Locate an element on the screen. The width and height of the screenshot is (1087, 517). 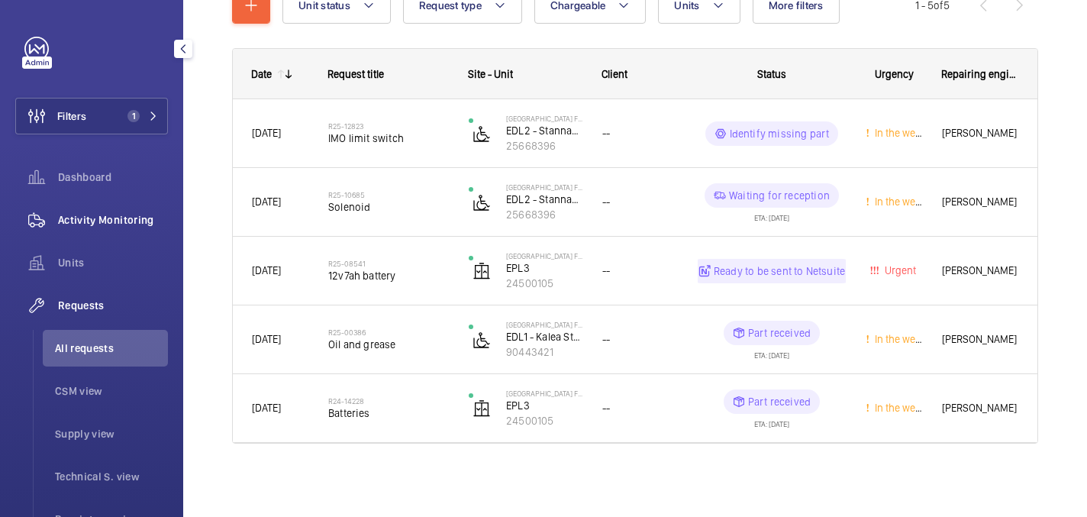
span: Units is located at coordinates (113, 263).